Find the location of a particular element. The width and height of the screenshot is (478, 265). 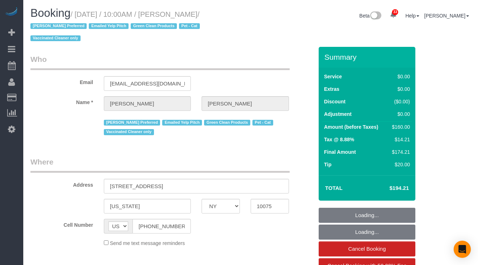

input: Last Name is located at coordinates (245, 103).